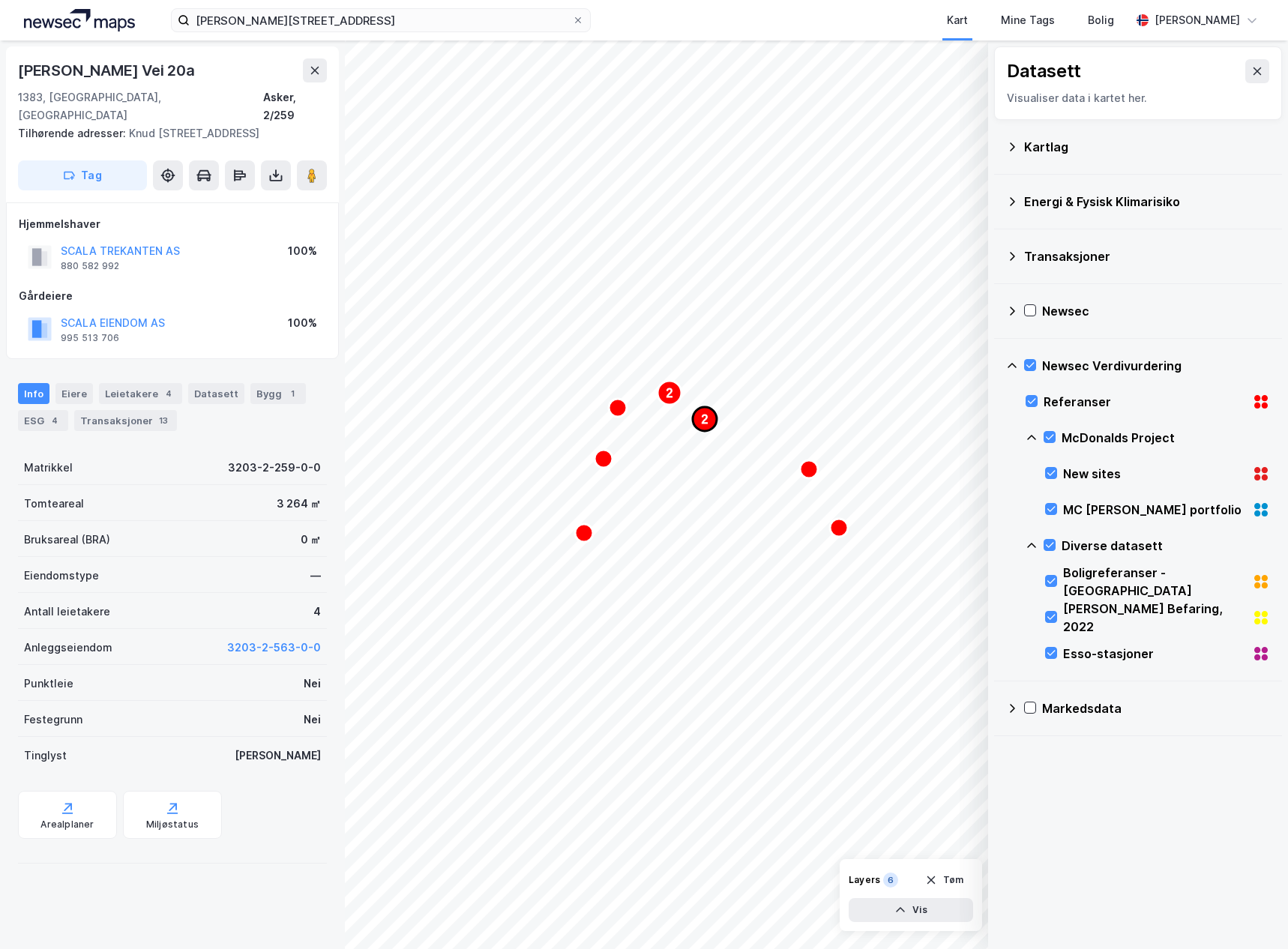  What do you see at coordinates (54, 720) in the screenshot?
I see `div: Festegrunn` at bounding box center [54, 720].